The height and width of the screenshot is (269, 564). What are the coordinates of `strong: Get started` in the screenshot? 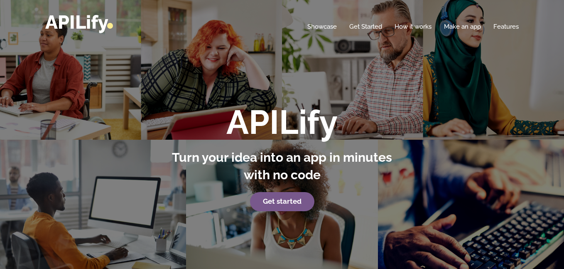 It's located at (282, 201).